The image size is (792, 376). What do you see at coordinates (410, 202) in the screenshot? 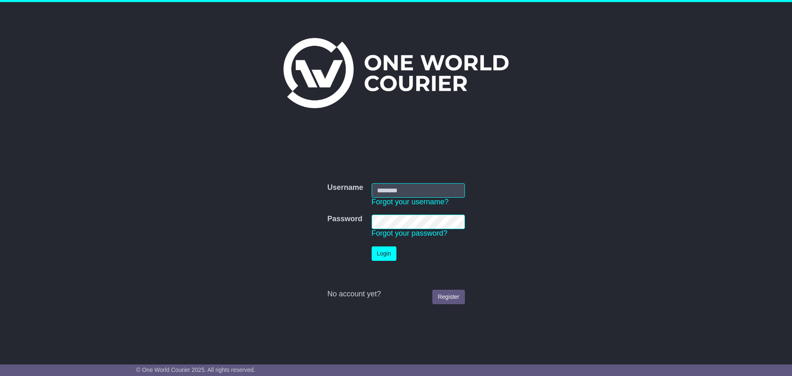
I see `a: Forgot your username?` at bounding box center [410, 202].